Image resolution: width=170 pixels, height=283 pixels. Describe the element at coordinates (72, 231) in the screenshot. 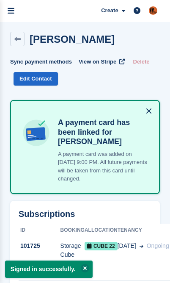

I see `th: Booking` at that location.